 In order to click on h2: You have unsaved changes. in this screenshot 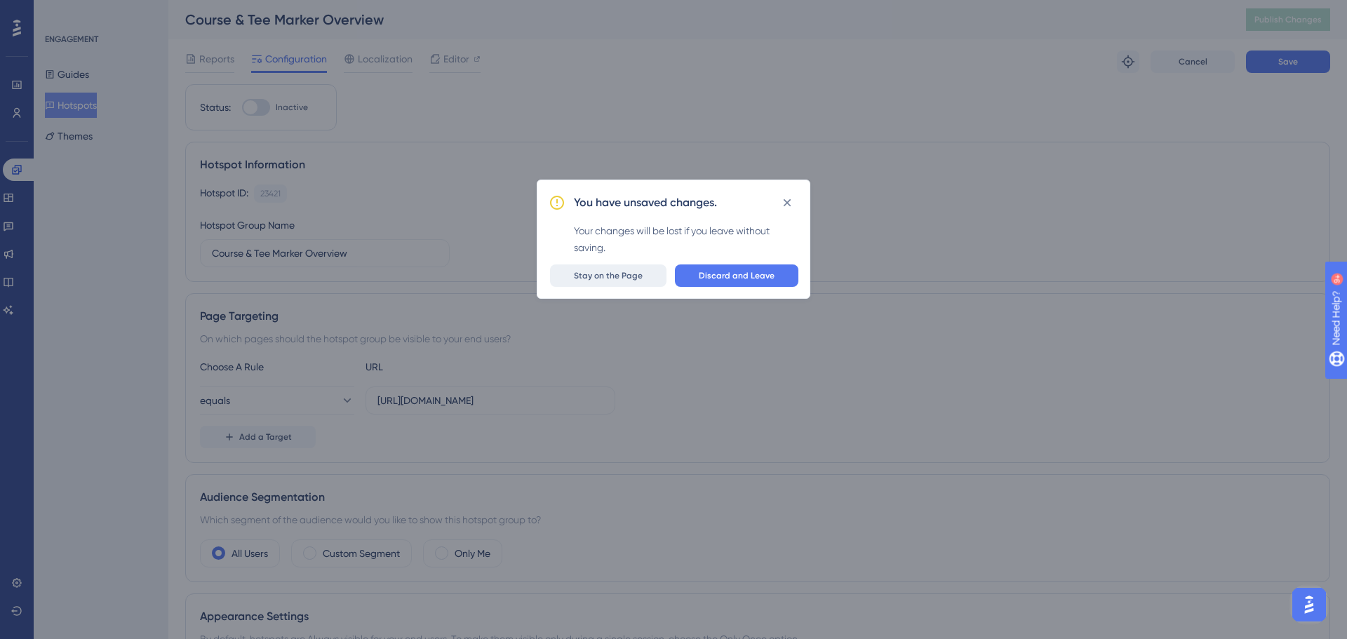, I will do `click(646, 203)`.